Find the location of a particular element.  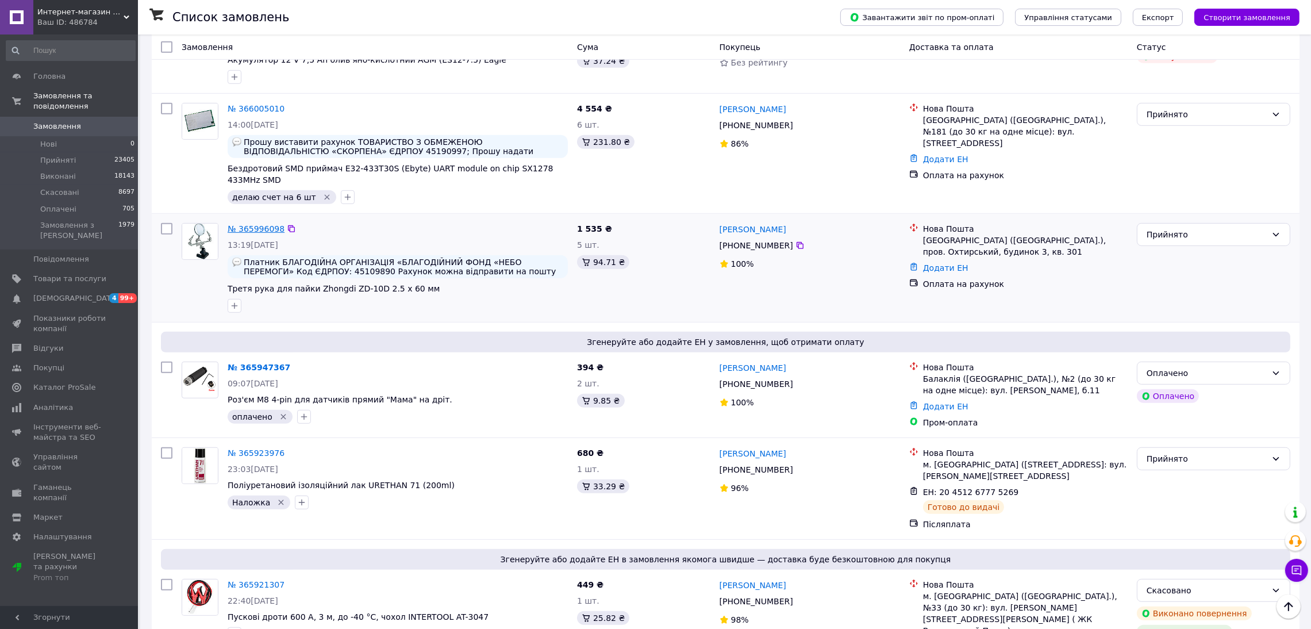

span: Замовлення та повідомлення is located at coordinates (86, 101).